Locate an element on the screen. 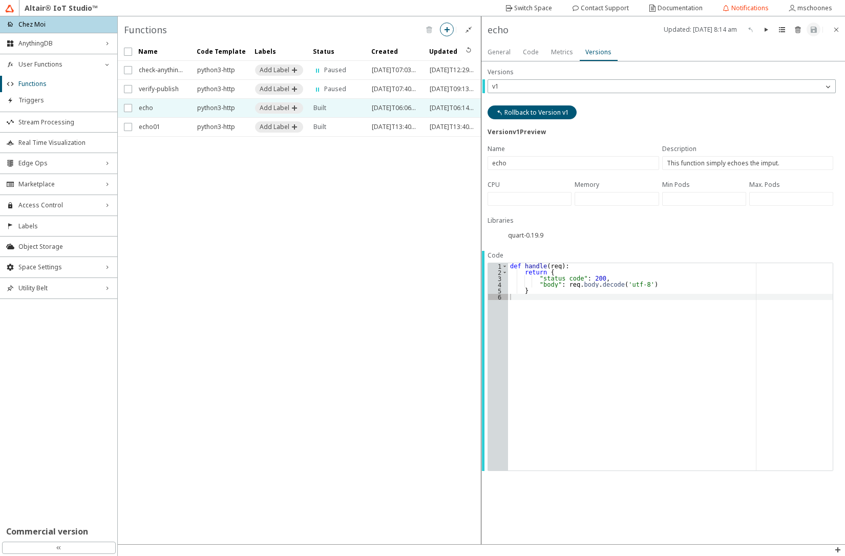  span: Space Settings is located at coordinates (58, 267).